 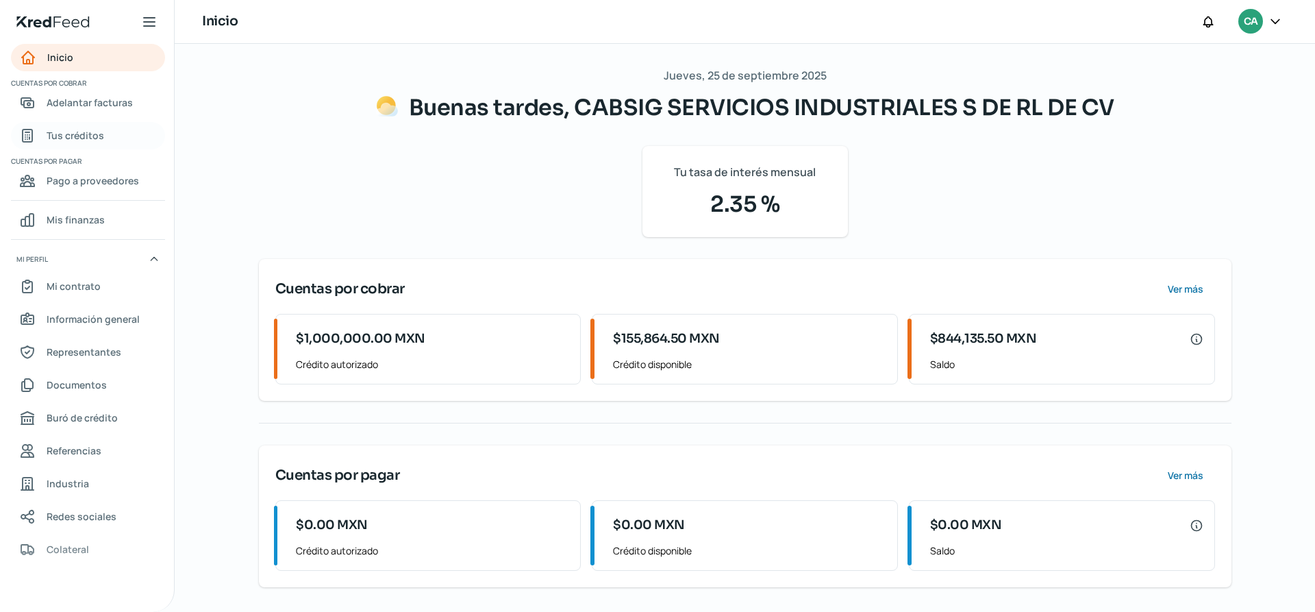 What do you see at coordinates (60, 57) in the screenshot?
I see `span: Inicio` at bounding box center [60, 57].